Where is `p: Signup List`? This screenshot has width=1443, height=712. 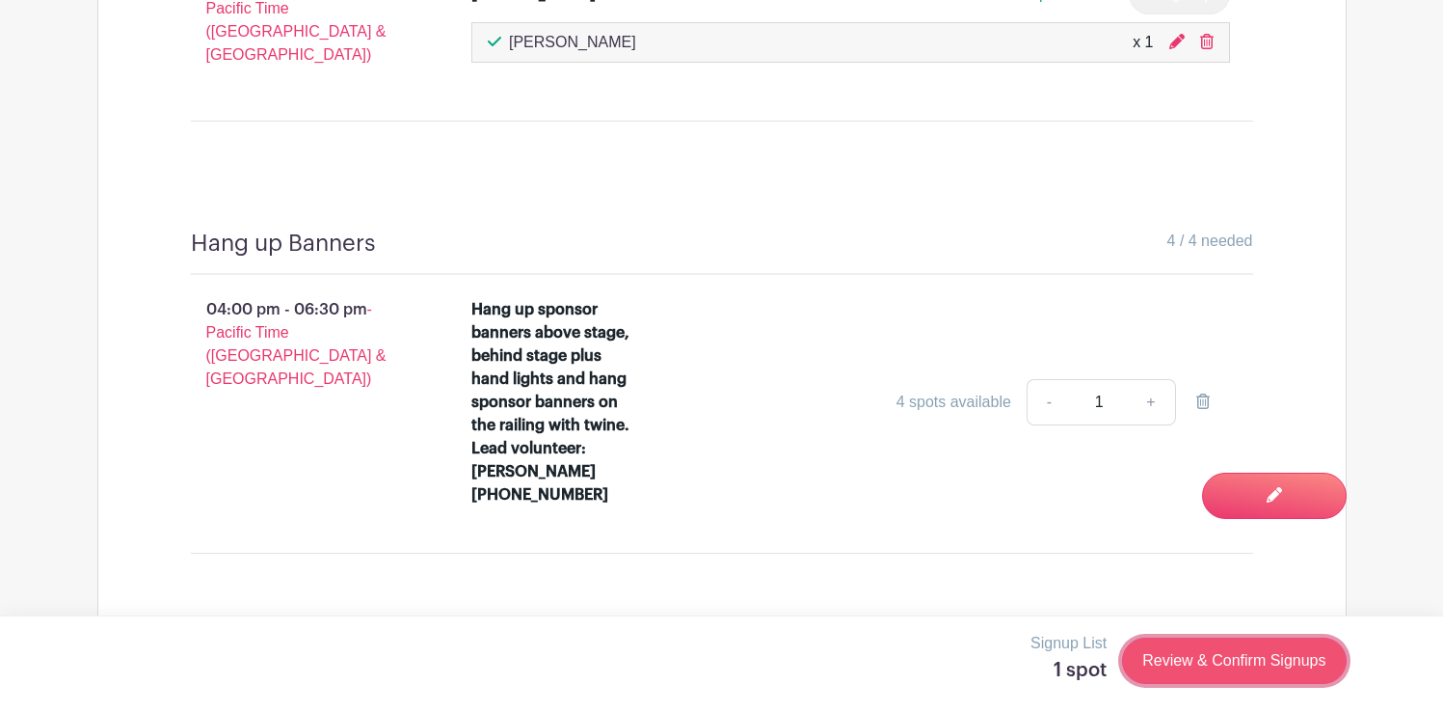 p: Signup List is located at coordinates (1068, 643).